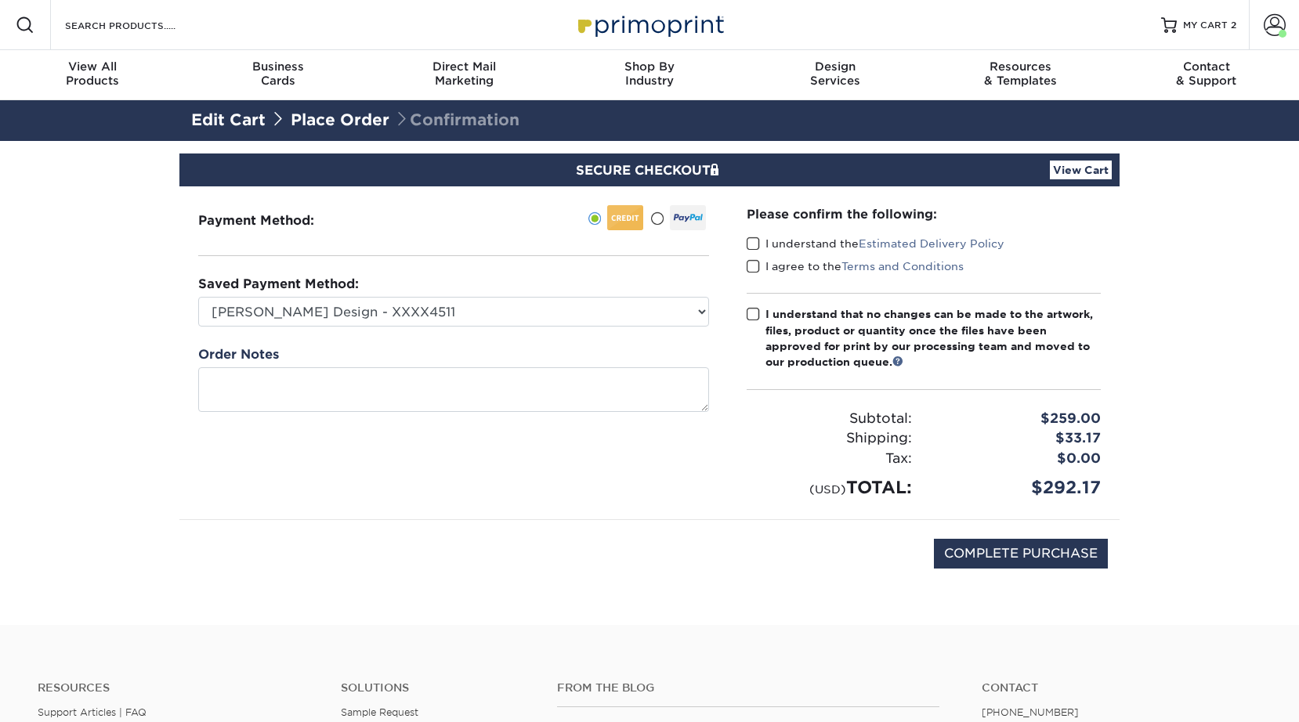 This screenshot has height=722, width=1299. What do you see at coordinates (278, 67) in the screenshot?
I see `span: Business` at bounding box center [278, 67].